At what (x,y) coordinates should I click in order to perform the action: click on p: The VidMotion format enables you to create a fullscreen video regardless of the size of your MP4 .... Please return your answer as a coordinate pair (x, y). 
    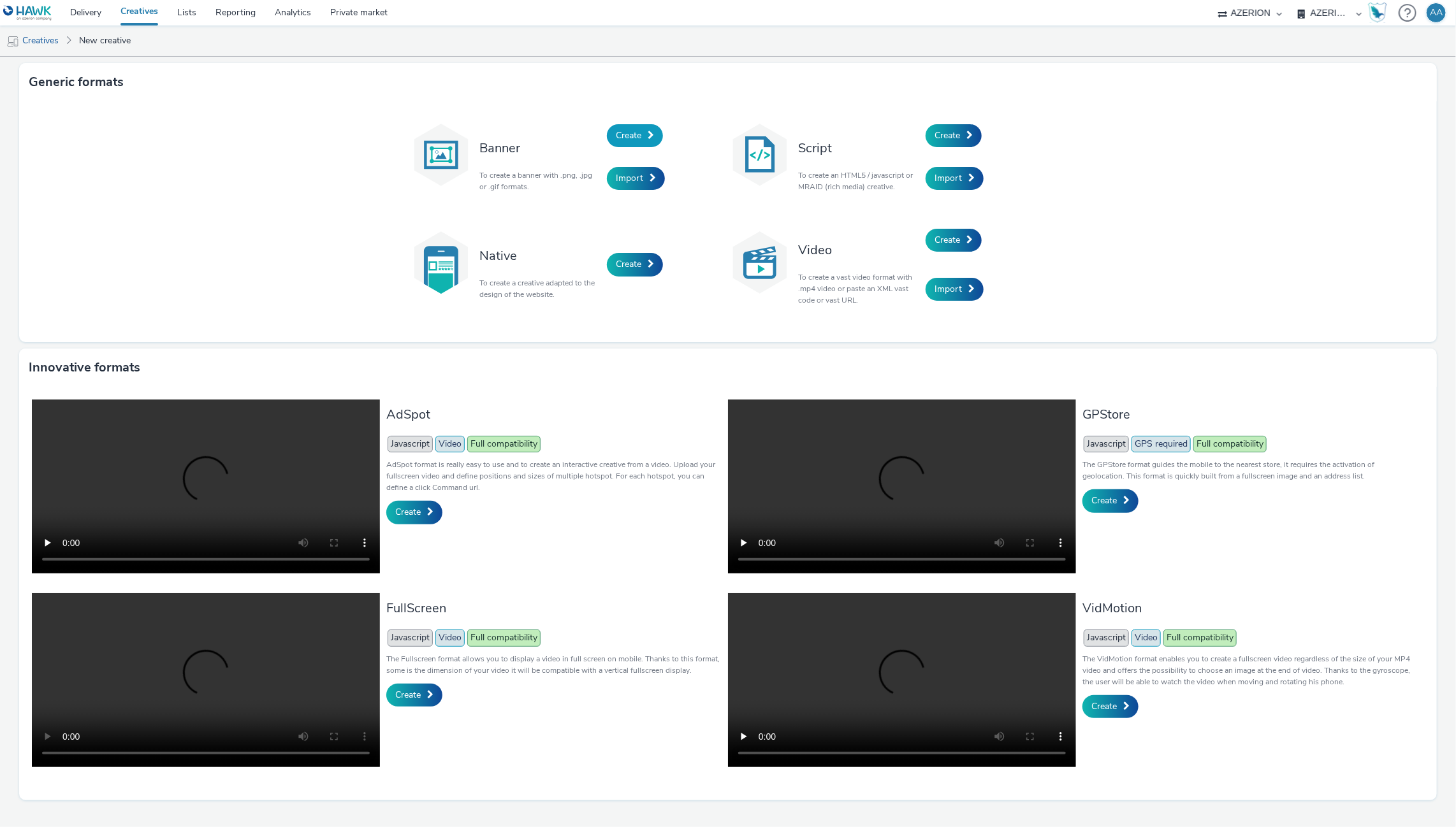
    Looking at the image, I should click on (1250, 670).